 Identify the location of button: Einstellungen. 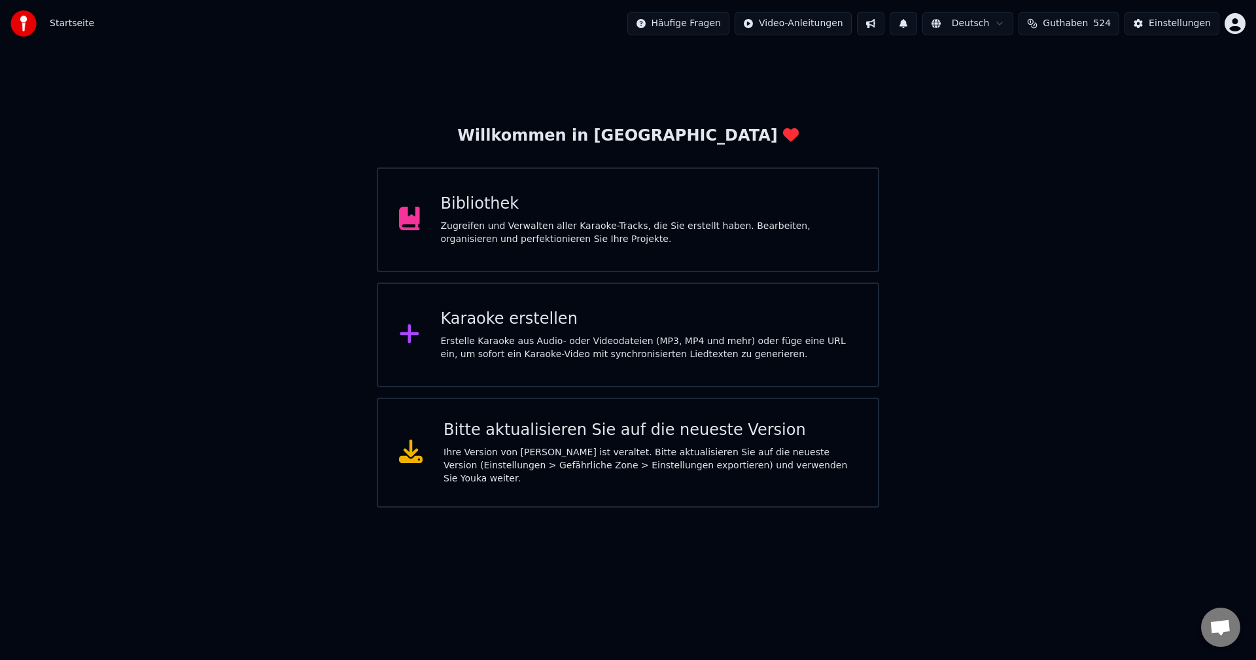
(1172, 24).